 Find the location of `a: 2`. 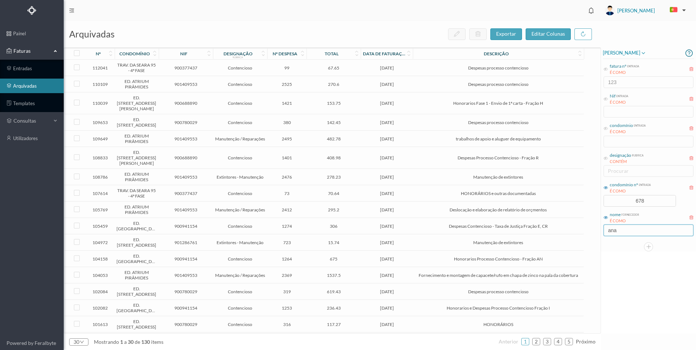

a: 2 is located at coordinates (536, 342).